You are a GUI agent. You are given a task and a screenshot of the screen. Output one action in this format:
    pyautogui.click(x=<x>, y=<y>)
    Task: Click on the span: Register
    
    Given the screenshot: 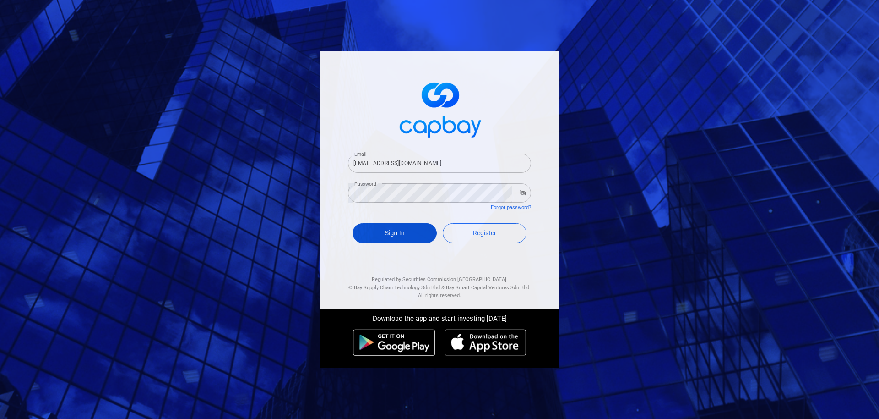 What is the action you would take?
    pyautogui.click(x=485, y=233)
    